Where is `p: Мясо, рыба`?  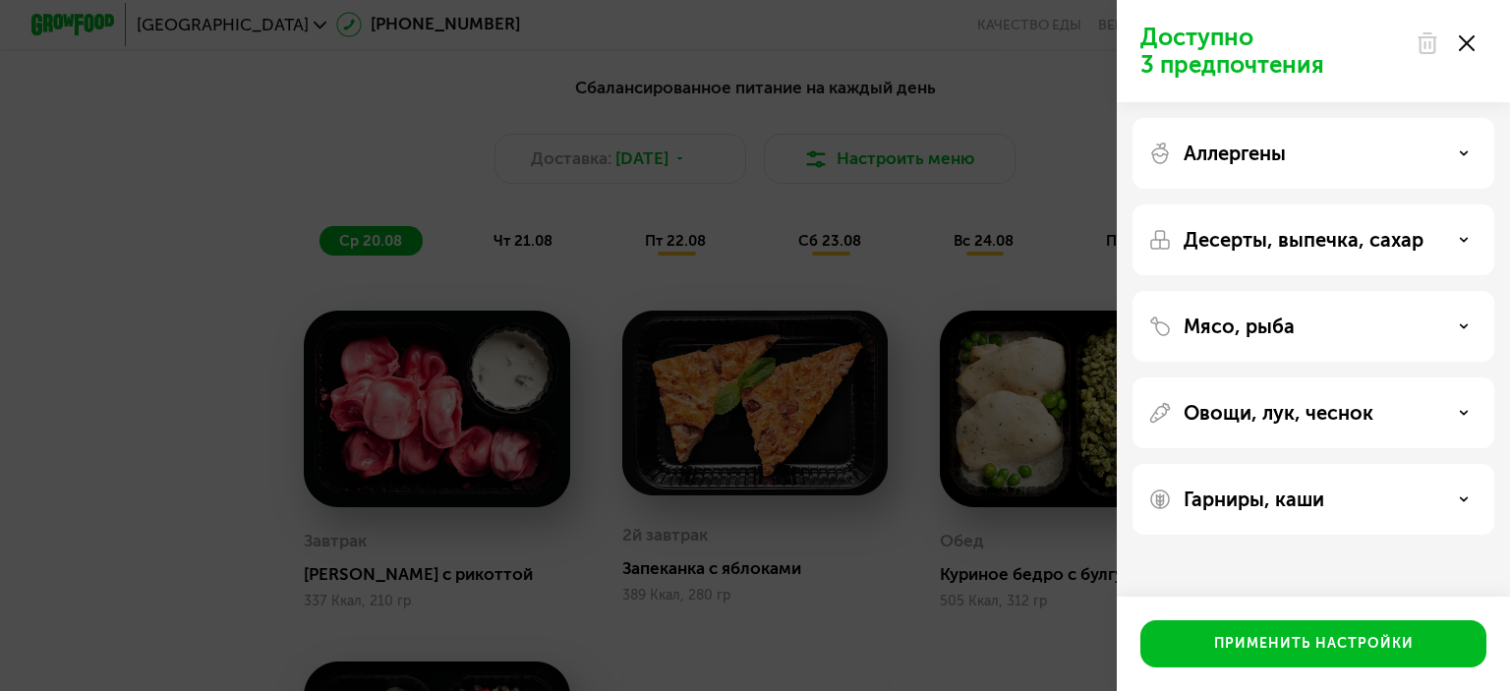 p: Мясо, рыба is located at coordinates (1238, 326).